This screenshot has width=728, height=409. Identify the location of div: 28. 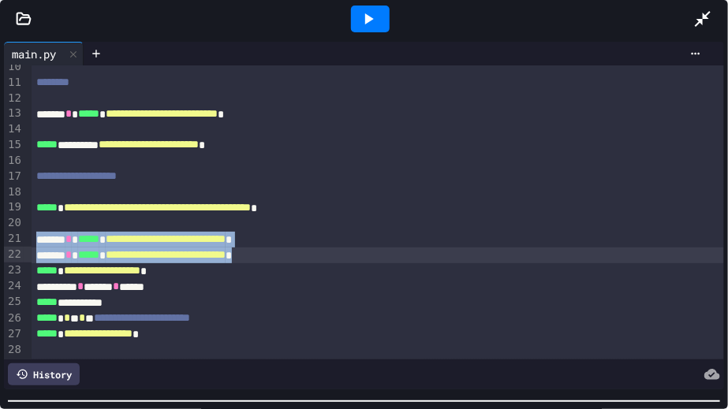
(13, 350).